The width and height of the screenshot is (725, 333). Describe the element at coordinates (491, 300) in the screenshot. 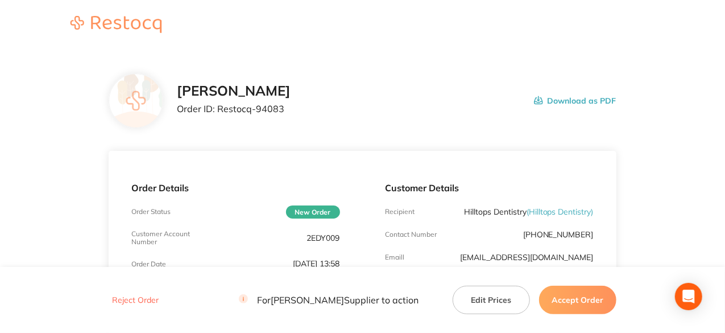

I see `button: Edit Prices` at that location.